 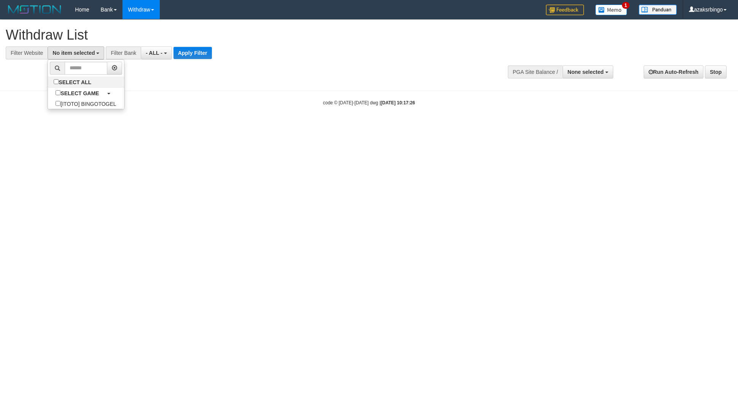 What do you see at coordinates (588, 72) in the screenshot?
I see `button: None selected` at bounding box center [588, 72].